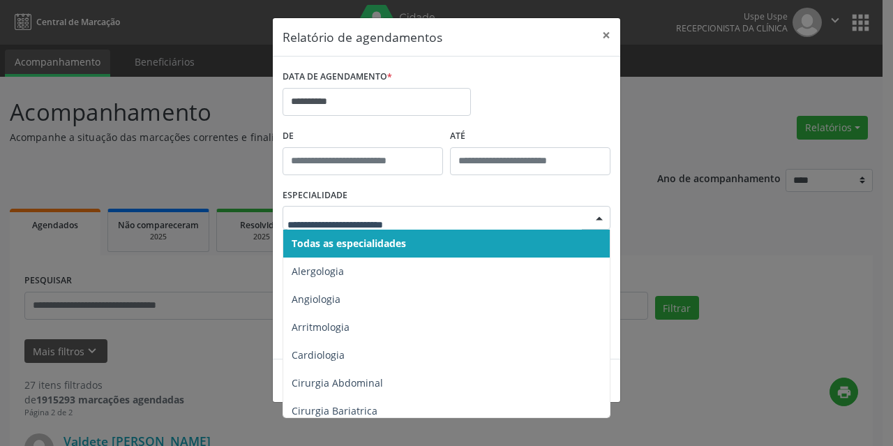 Image resolution: width=893 pixels, height=446 pixels. Describe the element at coordinates (363, 136) in the screenshot. I see `label: De` at that location.